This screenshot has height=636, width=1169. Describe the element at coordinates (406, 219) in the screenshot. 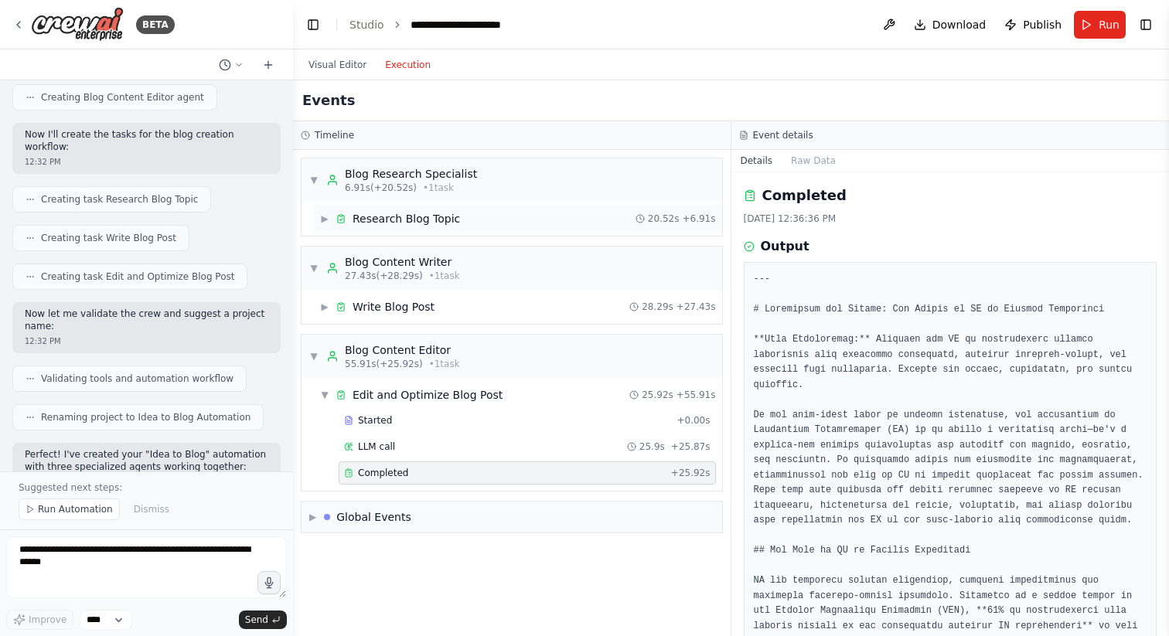

I see `div: Research Blog Topic` at that location.